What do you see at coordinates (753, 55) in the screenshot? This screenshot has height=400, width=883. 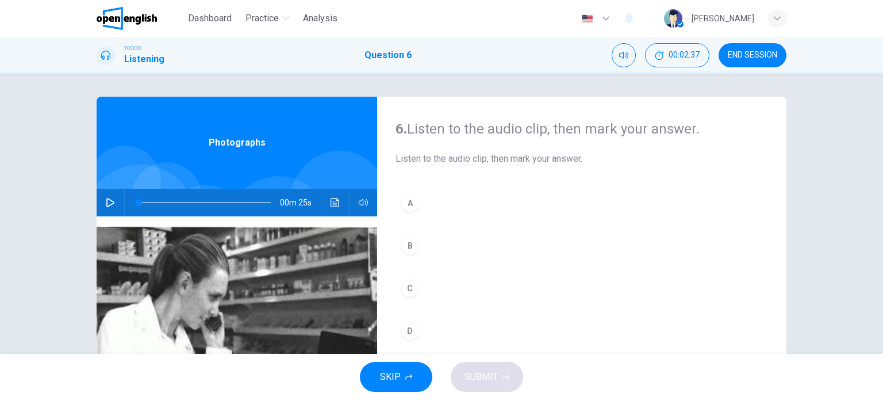 I see `button: END SESSION` at bounding box center [753, 55].